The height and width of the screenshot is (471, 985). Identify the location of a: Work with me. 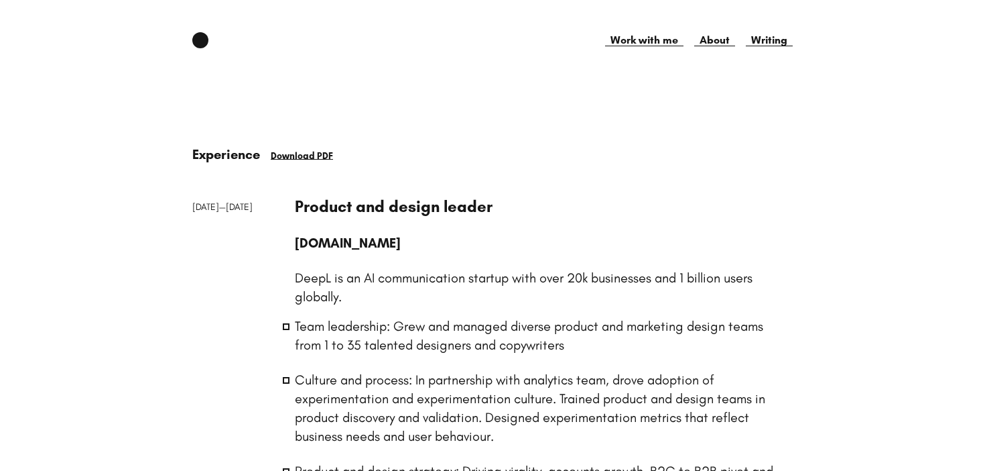
(644, 40).